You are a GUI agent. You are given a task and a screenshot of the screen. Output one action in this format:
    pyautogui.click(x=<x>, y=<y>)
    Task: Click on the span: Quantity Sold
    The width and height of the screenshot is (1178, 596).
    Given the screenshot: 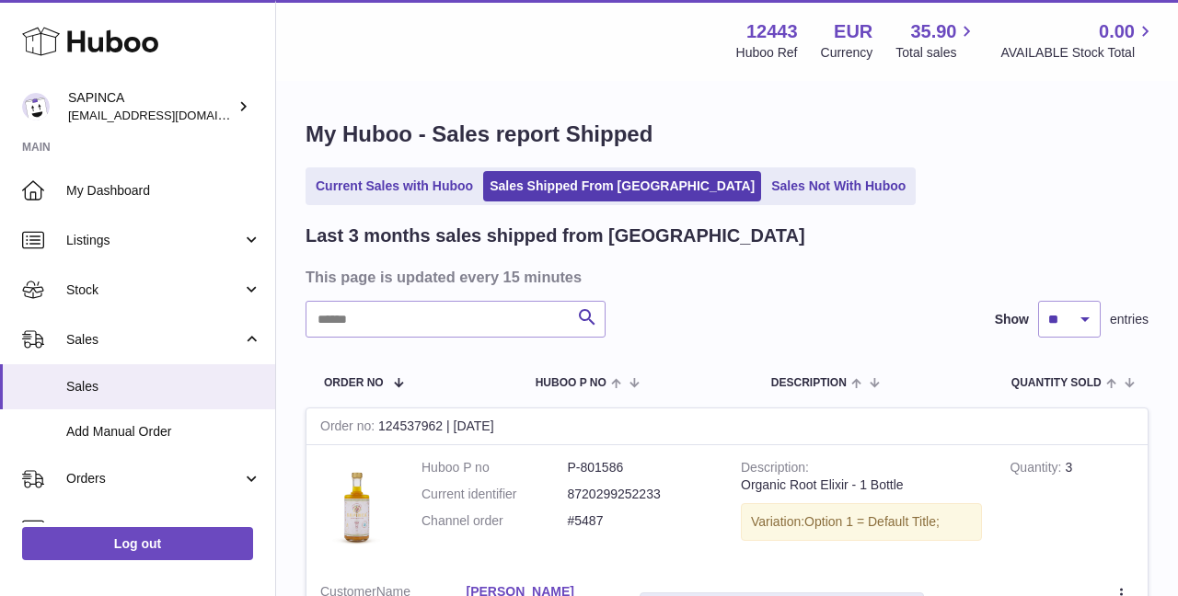 What is the action you would take?
    pyautogui.click(x=1056, y=383)
    